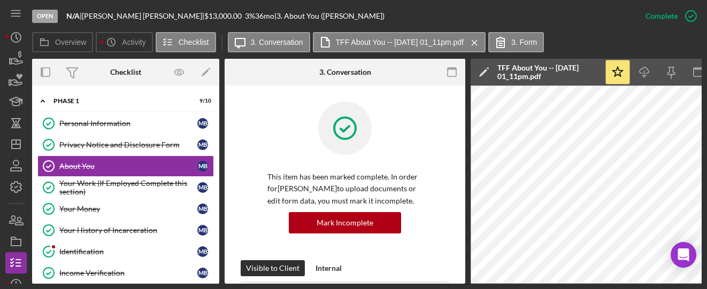  I want to click on div: Your History of Incarceration, so click(128, 231).